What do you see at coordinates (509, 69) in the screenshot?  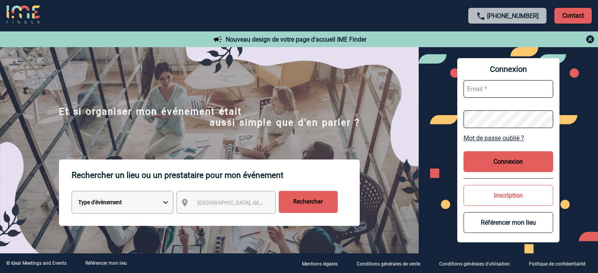 I see `span: Connexion` at bounding box center [509, 69].